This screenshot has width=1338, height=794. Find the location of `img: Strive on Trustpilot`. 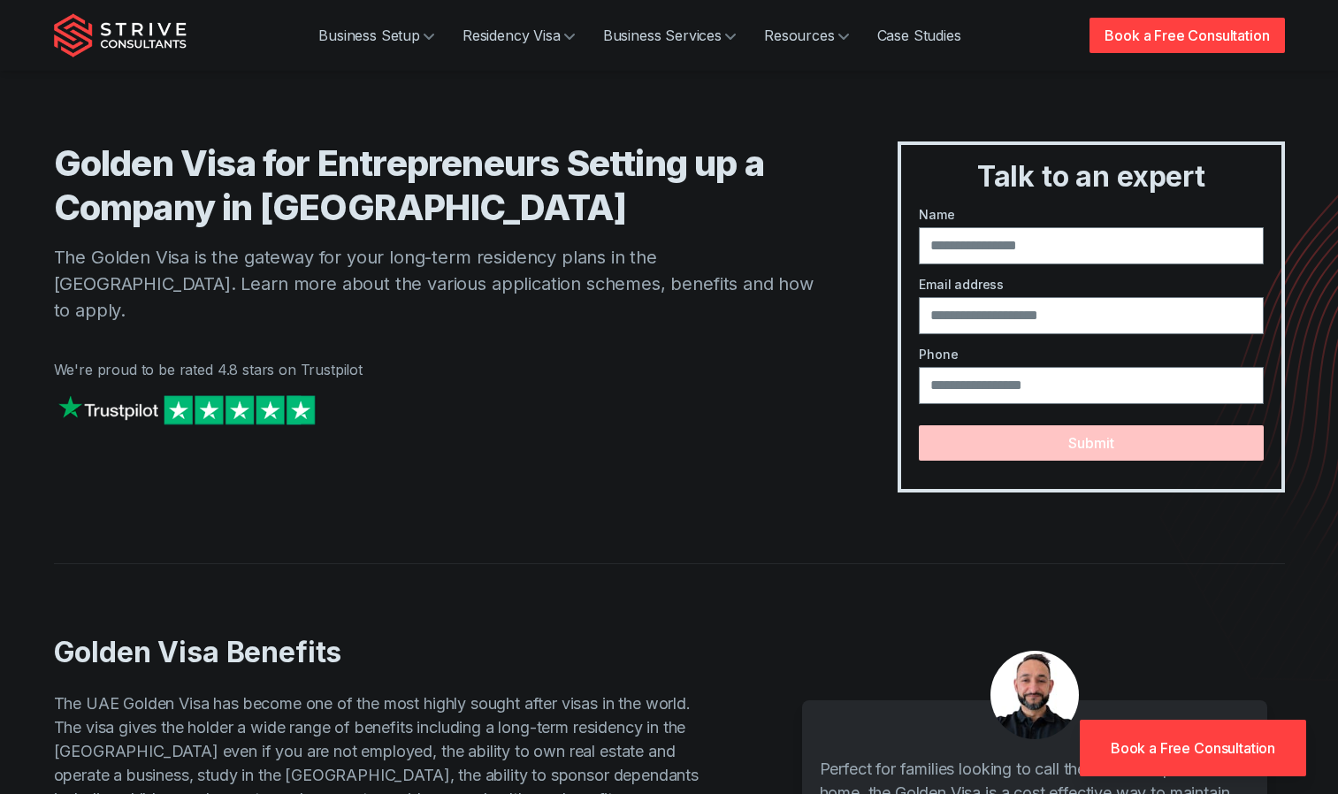

img: Strive on Trustpilot is located at coordinates (187, 409).